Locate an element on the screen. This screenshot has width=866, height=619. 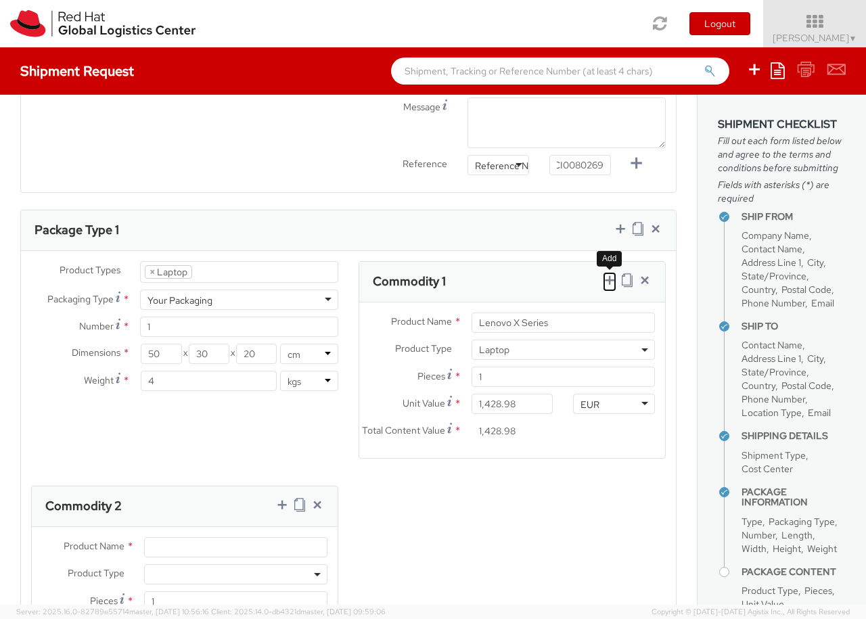
span: Client: 2025.14.0-db4321d is located at coordinates (298, 612).